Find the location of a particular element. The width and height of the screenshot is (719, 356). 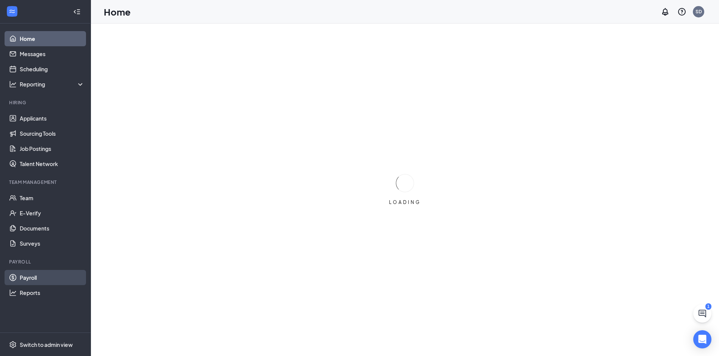

a: Applicants is located at coordinates (52, 118).